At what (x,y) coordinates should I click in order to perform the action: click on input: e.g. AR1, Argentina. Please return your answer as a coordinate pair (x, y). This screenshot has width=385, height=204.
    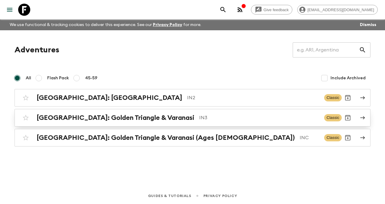
    Looking at the image, I should click on (326, 50).